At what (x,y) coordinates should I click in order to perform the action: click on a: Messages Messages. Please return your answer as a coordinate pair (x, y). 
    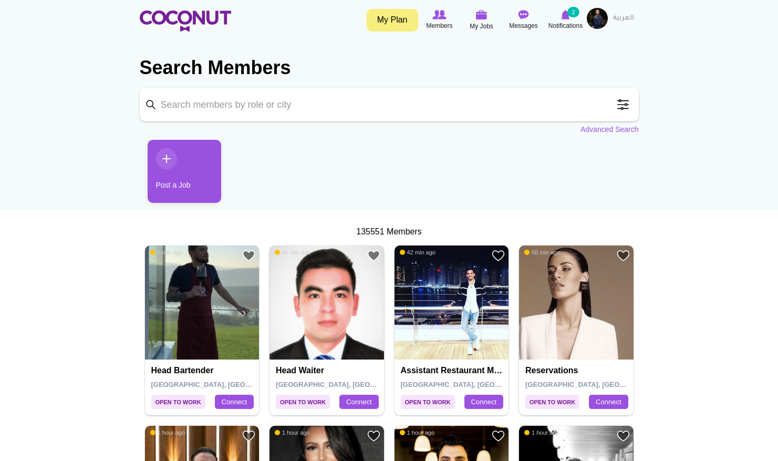
    Looking at the image, I should click on (524, 20).